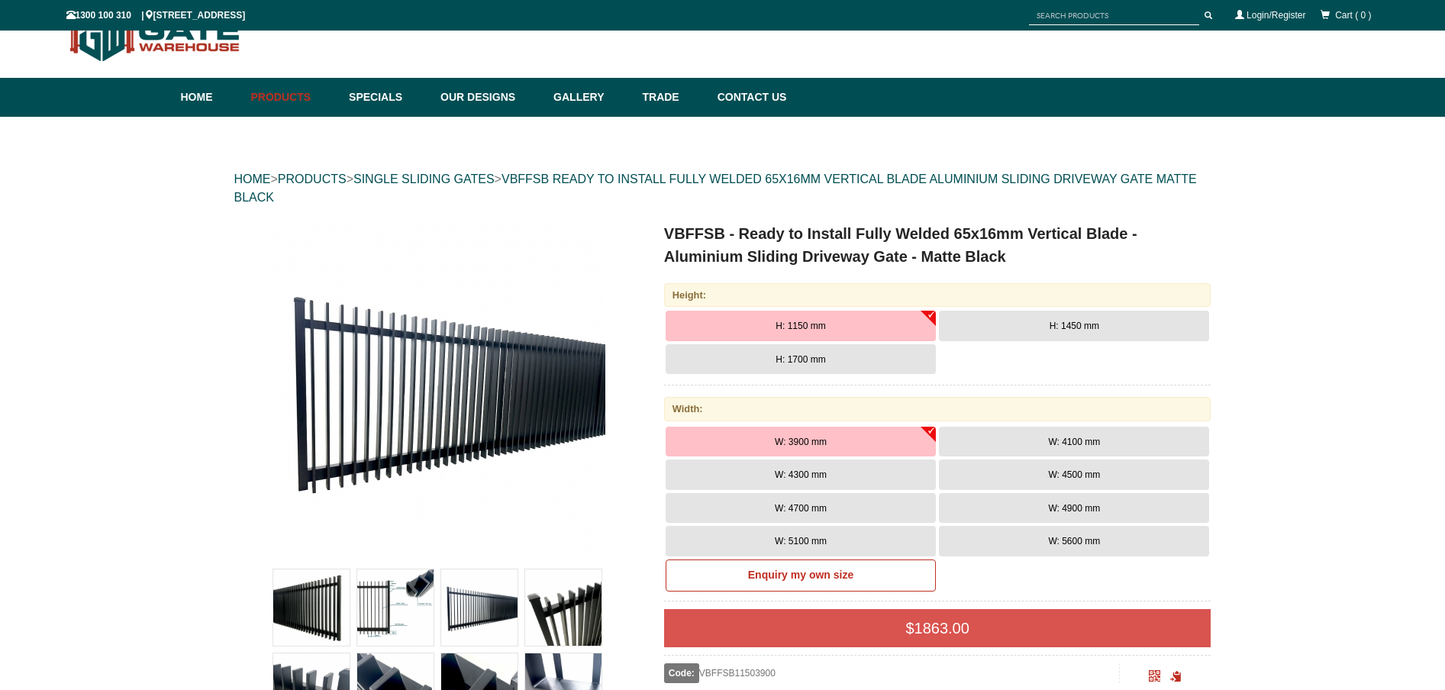 This screenshot has width=1445, height=690. I want to click on button: W: 4700 mm, so click(801, 509).